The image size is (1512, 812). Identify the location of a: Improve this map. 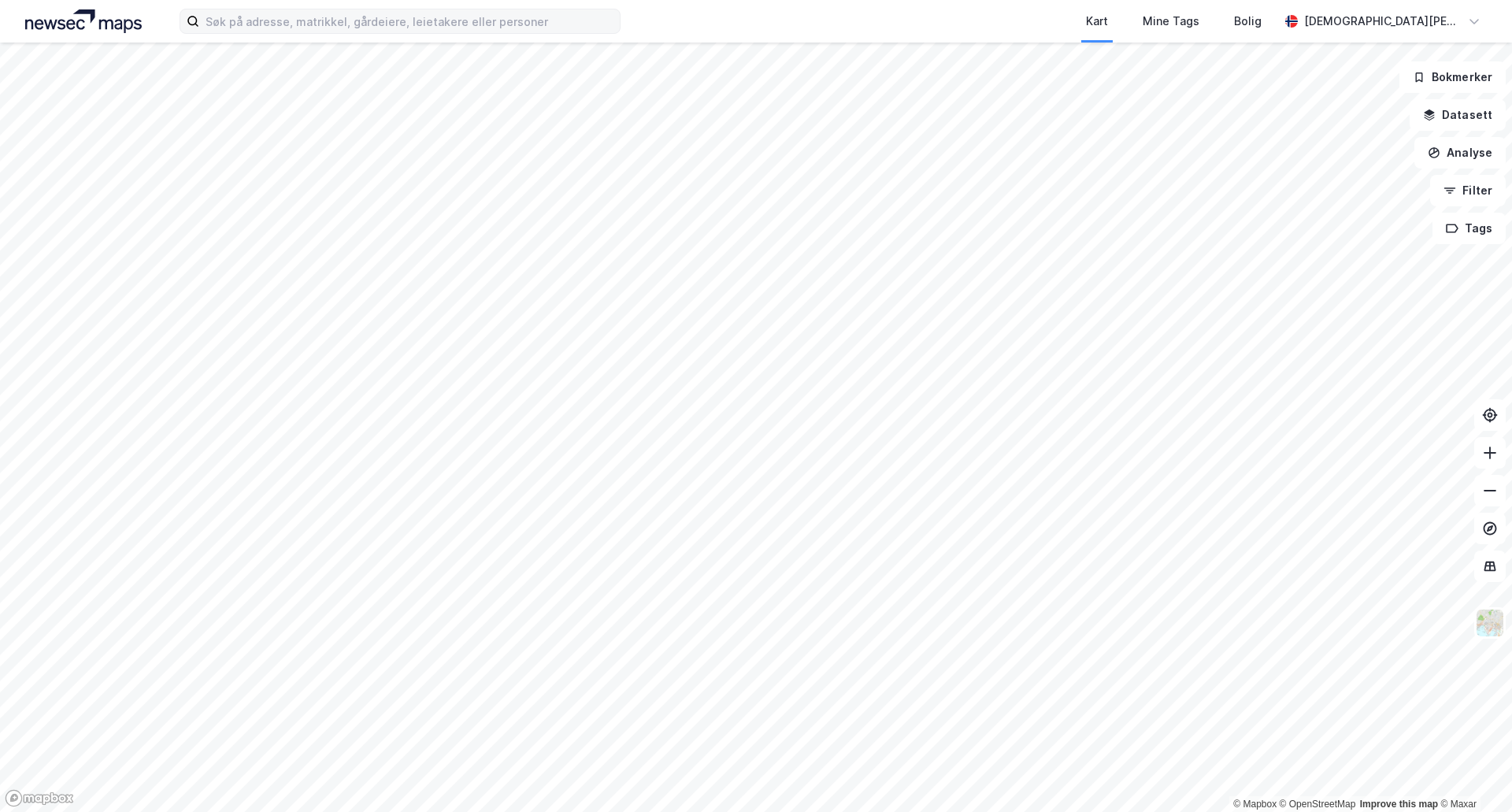
(1399, 804).